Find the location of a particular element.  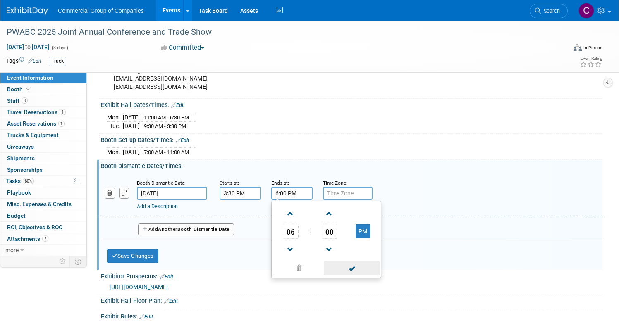

a: ROI, Objectives & ROO is located at coordinates (43, 227).